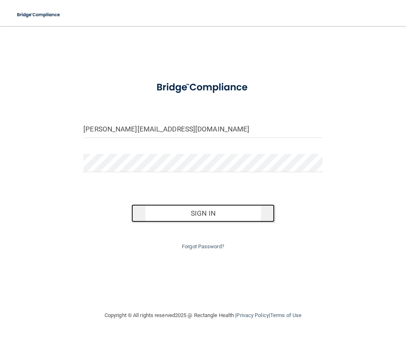 The height and width of the screenshot is (337, 406). Describe the element at coordinates (203, 246) in the screenshot. I see `a: Forgot Password?` at that location.